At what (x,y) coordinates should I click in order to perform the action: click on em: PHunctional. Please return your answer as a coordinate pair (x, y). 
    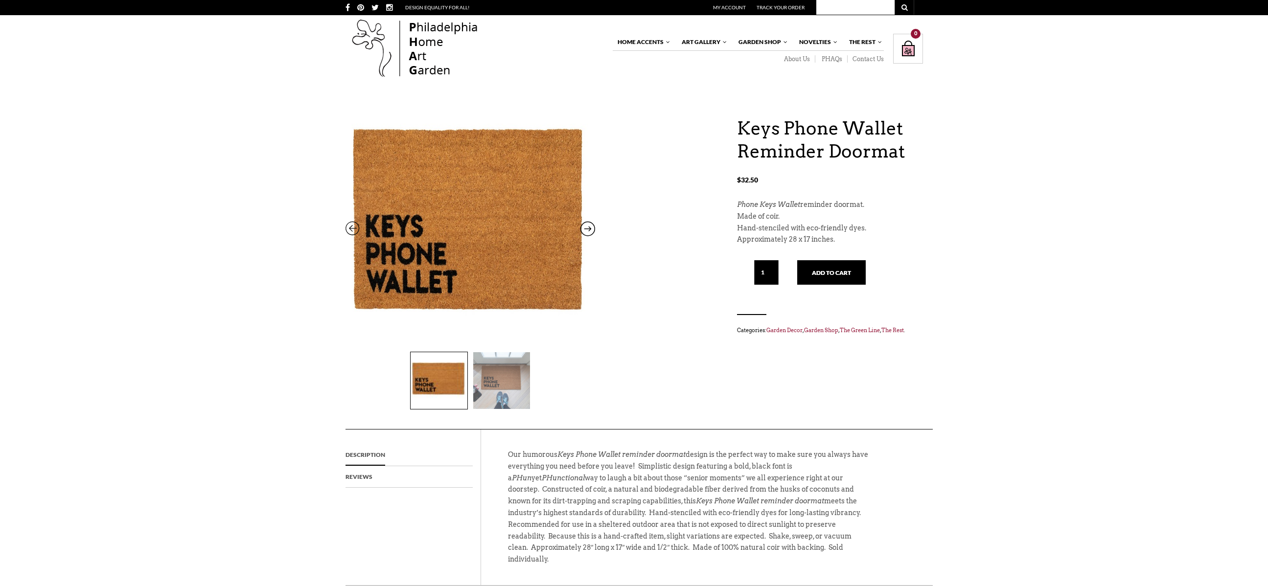
    Looking at the image, I should click on (563, 478).